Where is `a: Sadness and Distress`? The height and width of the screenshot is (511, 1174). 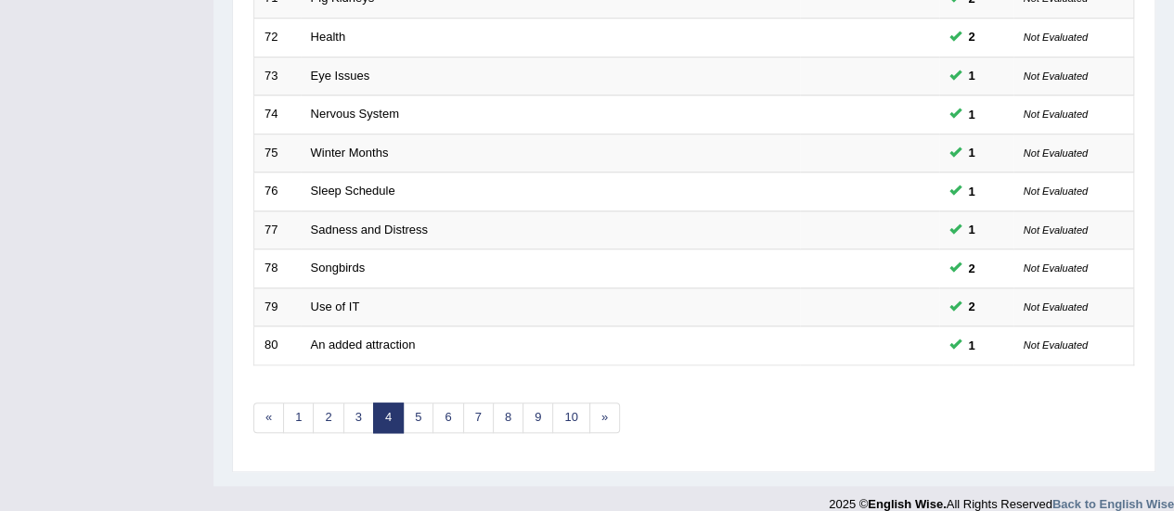
a: Sadness and Distress is located at coordinates (369, 229).